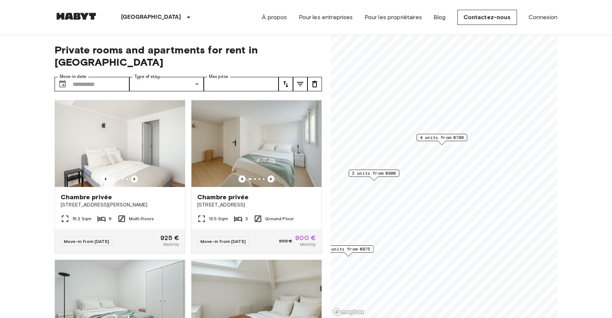 Image resolution: width=612 pixels, height=318 pixels. Describe the element at coordinates (73, 77) in the screenshot. I see `label: Move-in date` at that location.